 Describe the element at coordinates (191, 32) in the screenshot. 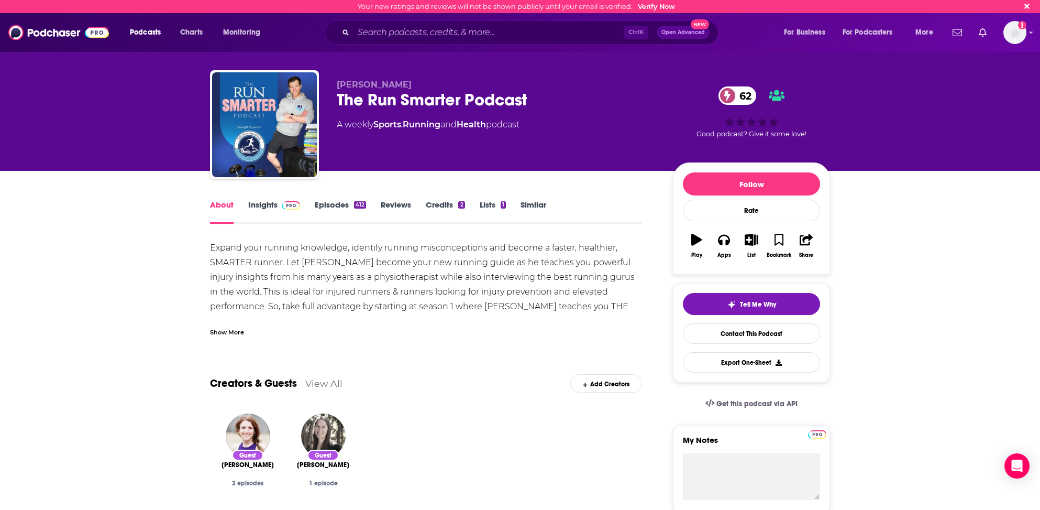

I see `span: Charts` at that location.